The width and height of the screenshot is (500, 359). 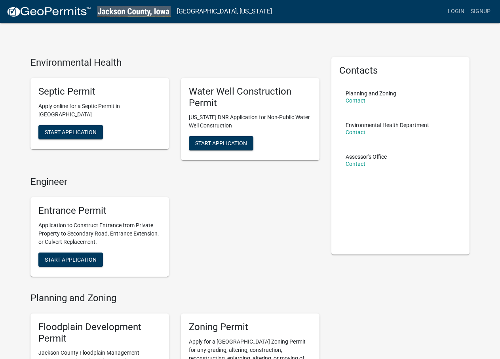 What do you see at coordinates (100, 333) in the screenshot?
I see `h5: Floodplain Development Permit` at bounding box center [100, 333].